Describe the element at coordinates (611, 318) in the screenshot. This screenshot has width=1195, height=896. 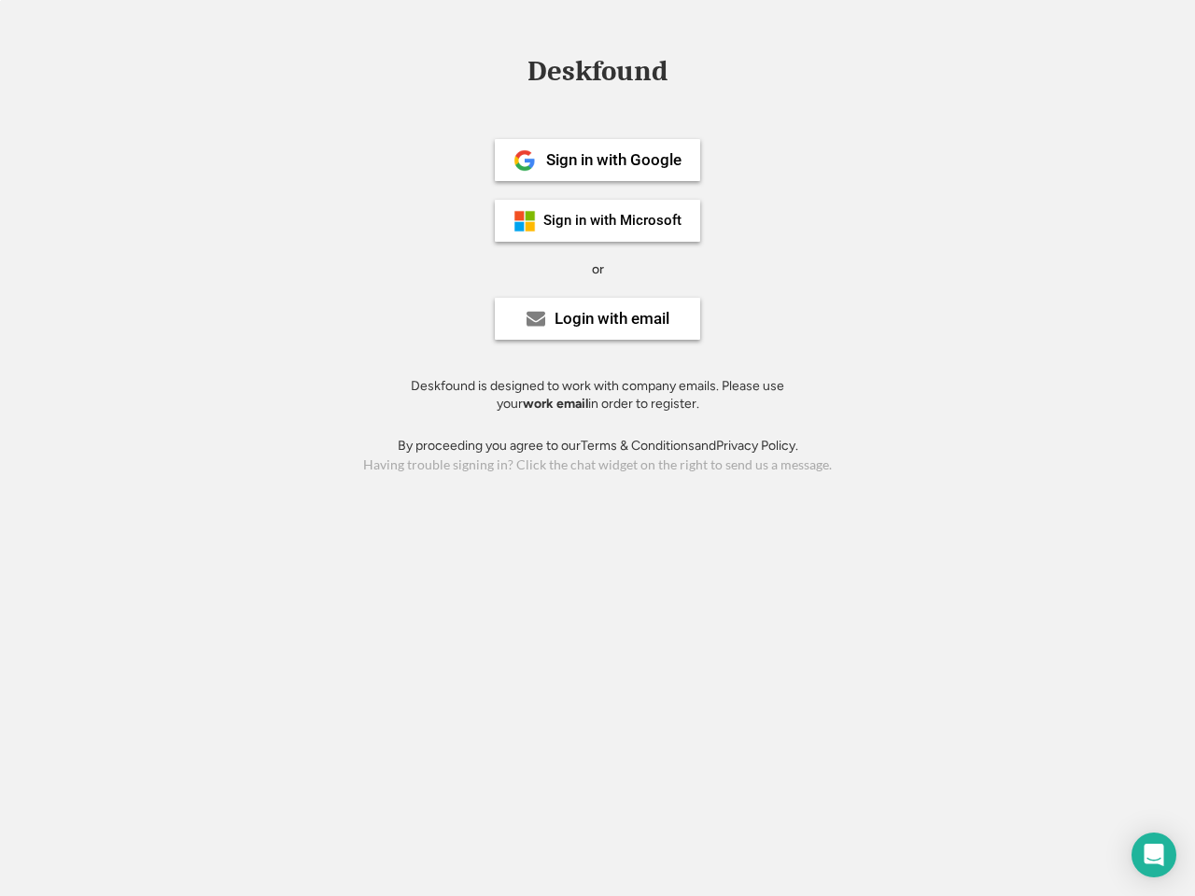
I see `div: Login with email` at that location.